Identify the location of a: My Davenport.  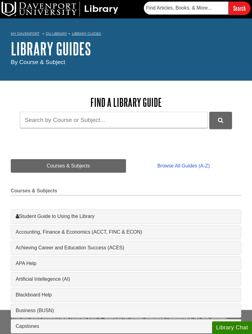
(25, 34).